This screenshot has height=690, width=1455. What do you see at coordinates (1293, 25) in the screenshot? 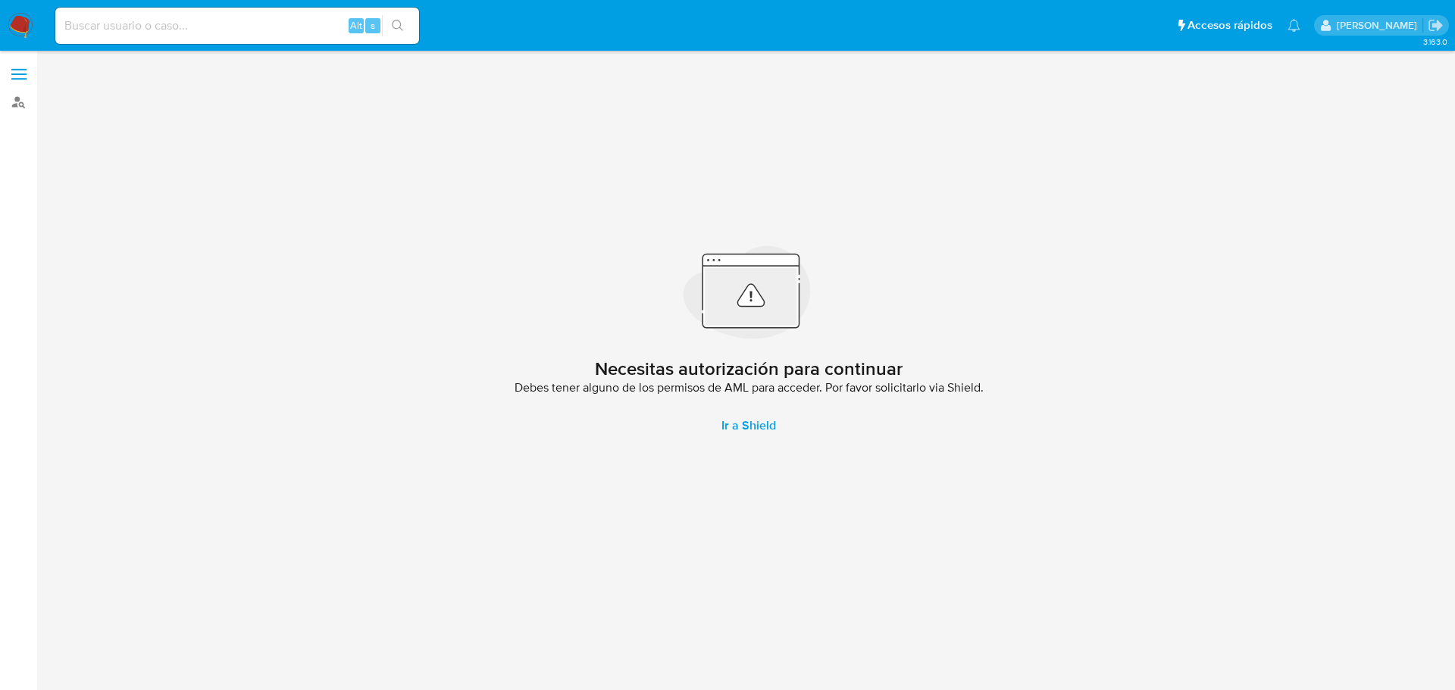
I see `a: Notificaciones` at bounding box center [1293, 25].